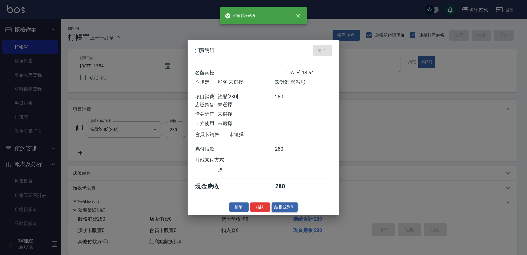 The height and width of the screenshot is (255, 527). Describe the element at coordinates (246, 169) in the screenshot. I see `div: 無` at that location.